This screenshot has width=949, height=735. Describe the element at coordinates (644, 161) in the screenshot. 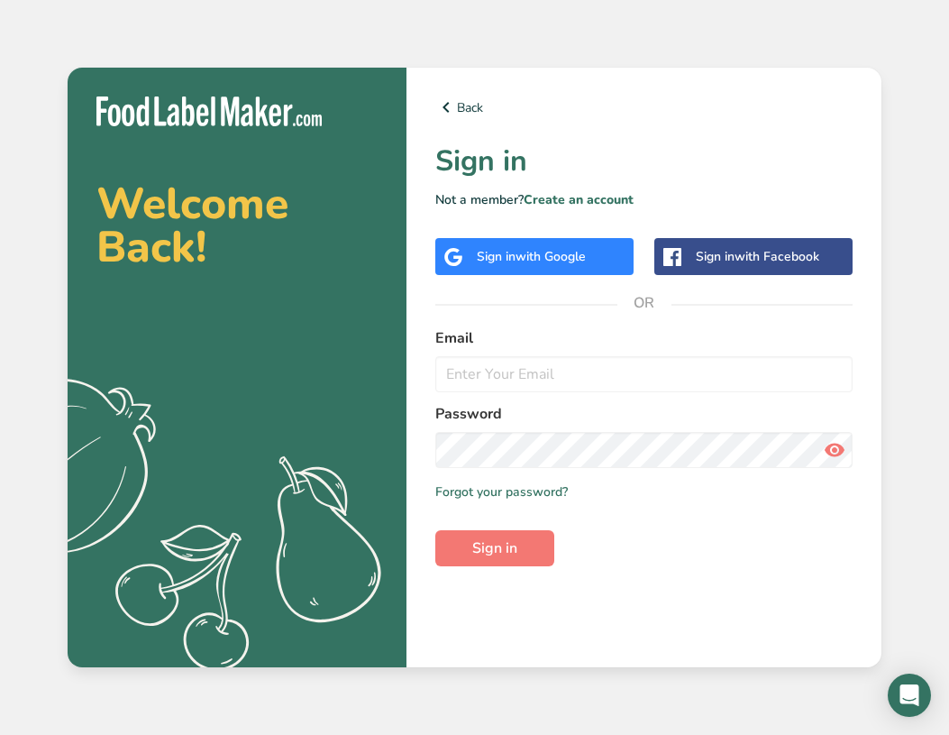

I see `h1: Sign in` at that location.